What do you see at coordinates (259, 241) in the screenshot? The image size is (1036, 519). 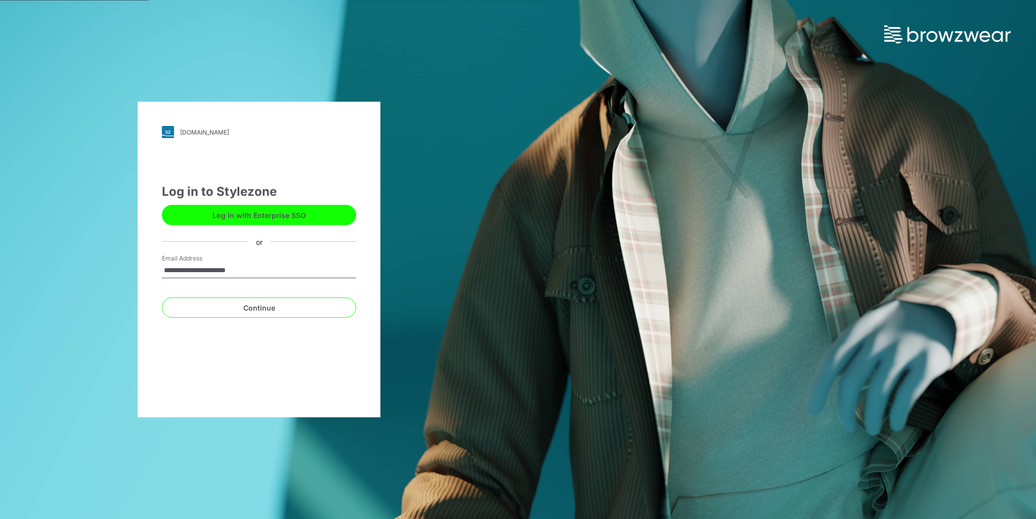 I see `div: or` at bounding box center [259, 241].